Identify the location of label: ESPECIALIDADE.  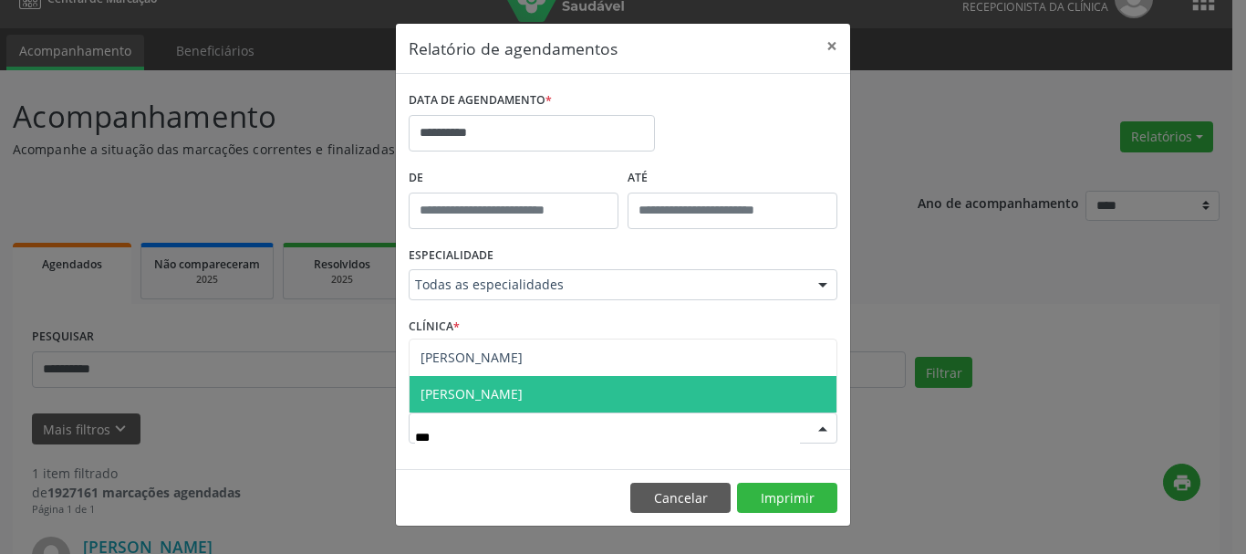
(451, 255).